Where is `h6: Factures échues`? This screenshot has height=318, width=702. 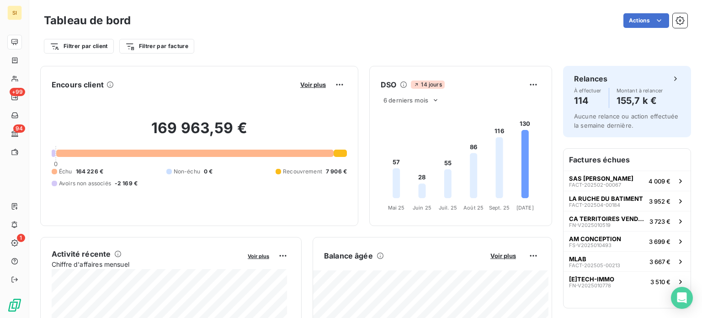
h6: Factures échues is located at coordinates (627, 160).